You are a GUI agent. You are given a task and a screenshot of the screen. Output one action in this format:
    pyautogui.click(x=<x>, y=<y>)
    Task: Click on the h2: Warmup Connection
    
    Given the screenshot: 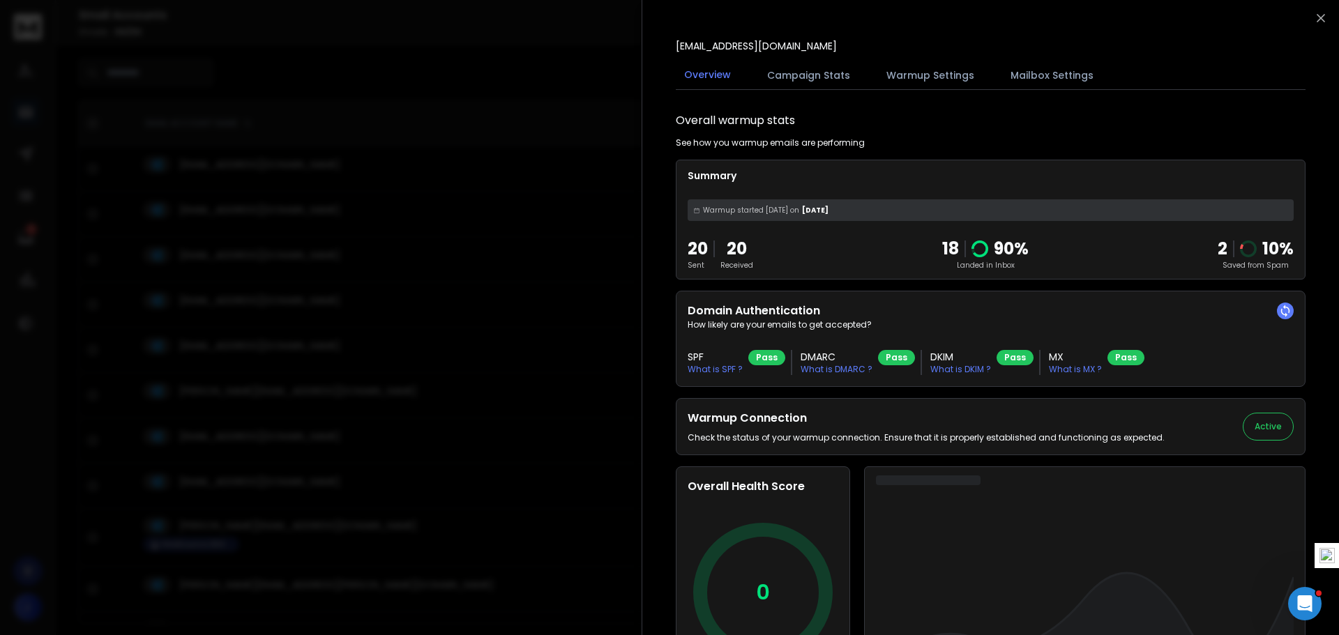 What is the action you would take?
    pyautogui.click(x=926, y=418)
    